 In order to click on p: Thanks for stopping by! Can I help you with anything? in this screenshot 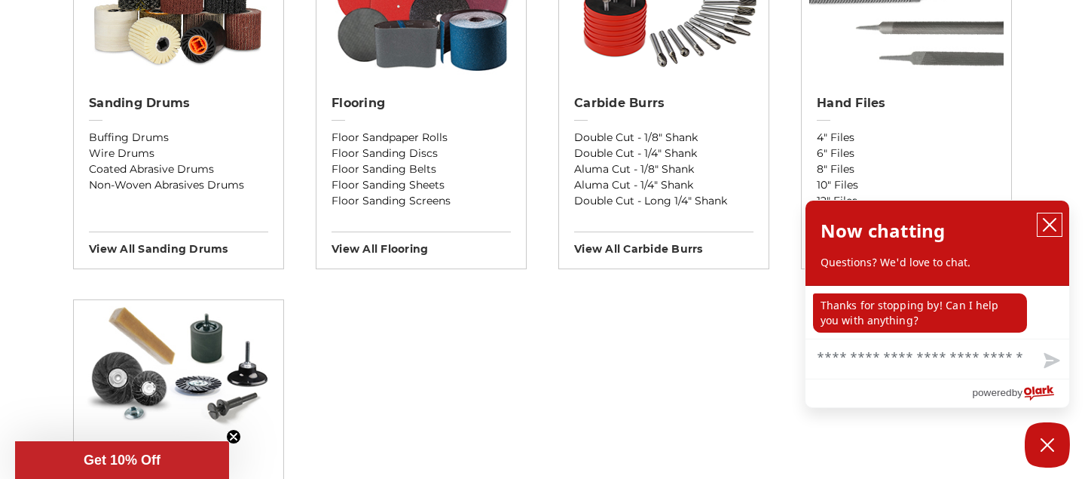, I will do `click(920, 313)`.